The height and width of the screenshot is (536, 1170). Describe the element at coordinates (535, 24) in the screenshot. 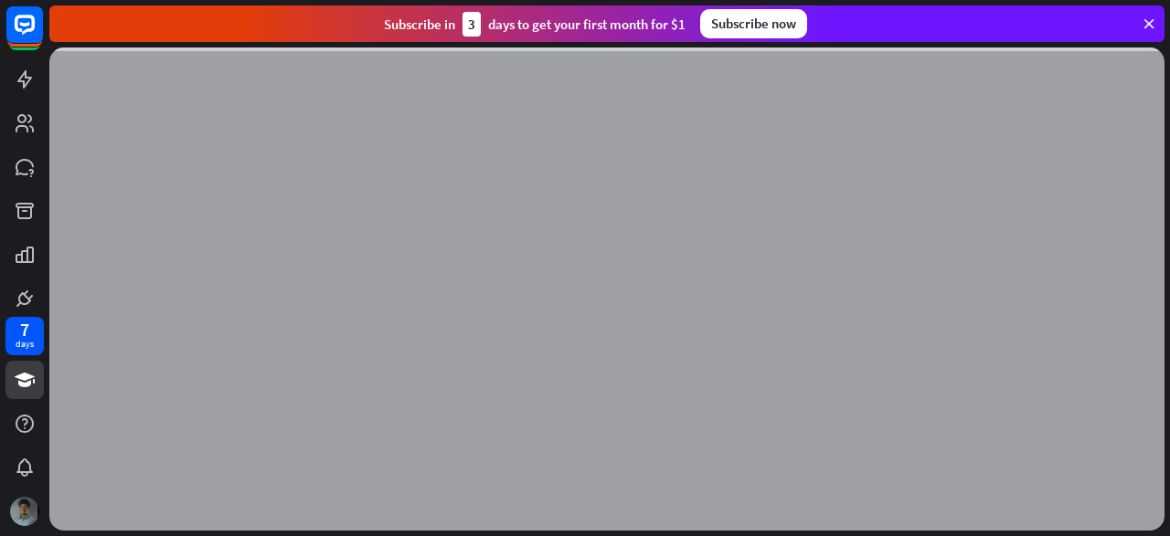

I see `div: Subscribe in days to get your first month for $1` at that location.